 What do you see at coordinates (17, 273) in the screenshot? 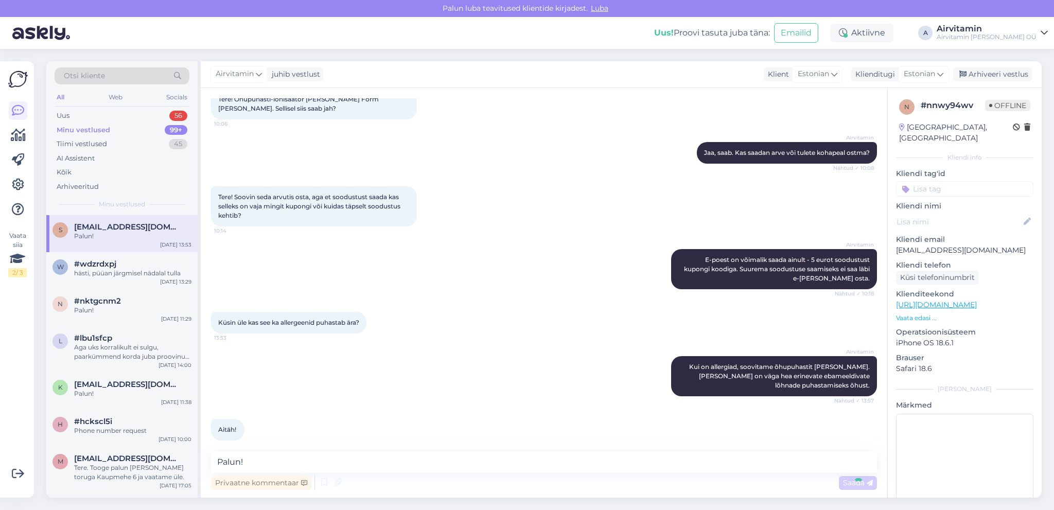
I see `div: 2 / 3` at bounding box center [17, 273].